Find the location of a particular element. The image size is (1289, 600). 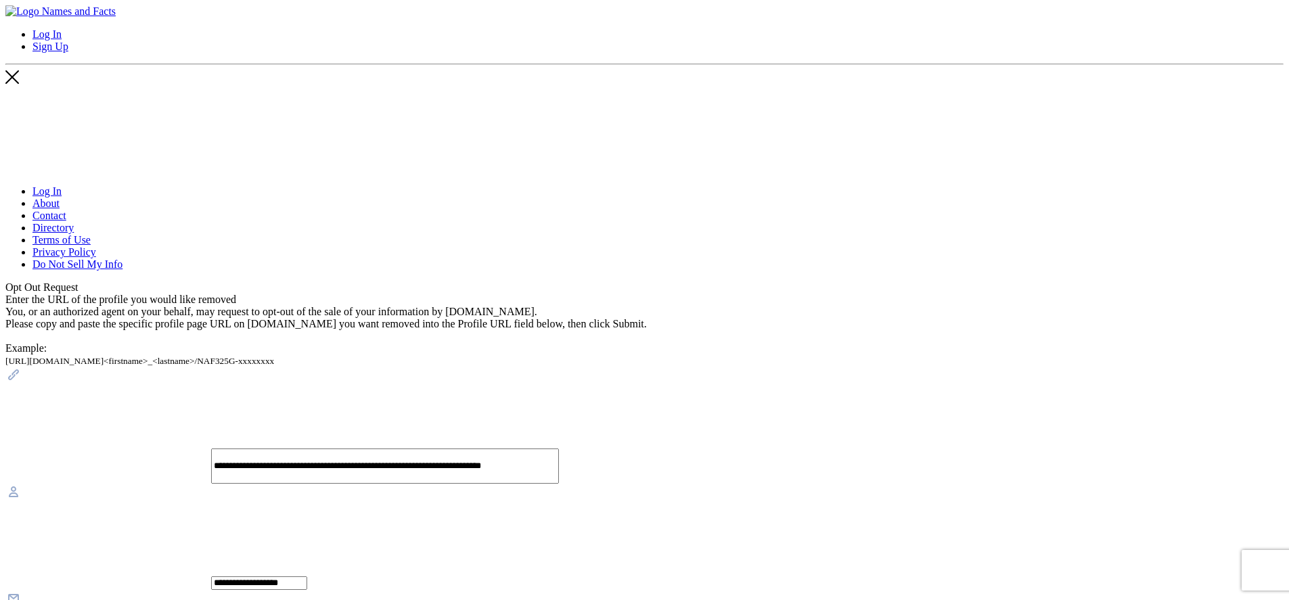

div: Enter the URL of the profile you would like removed is located at coordinates (644, 300).